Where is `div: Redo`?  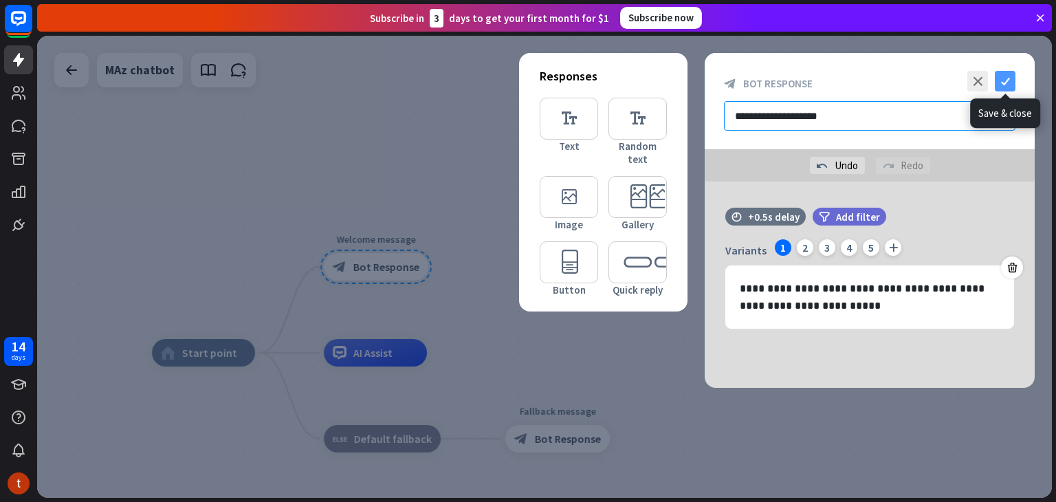
div: Redo is located at coordinates (903, 165).